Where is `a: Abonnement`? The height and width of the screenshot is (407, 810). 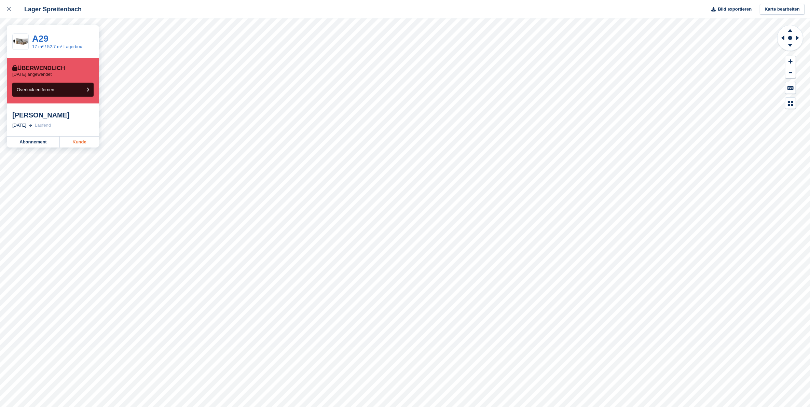 a: Abonnement is located at coordinates (33, 142).